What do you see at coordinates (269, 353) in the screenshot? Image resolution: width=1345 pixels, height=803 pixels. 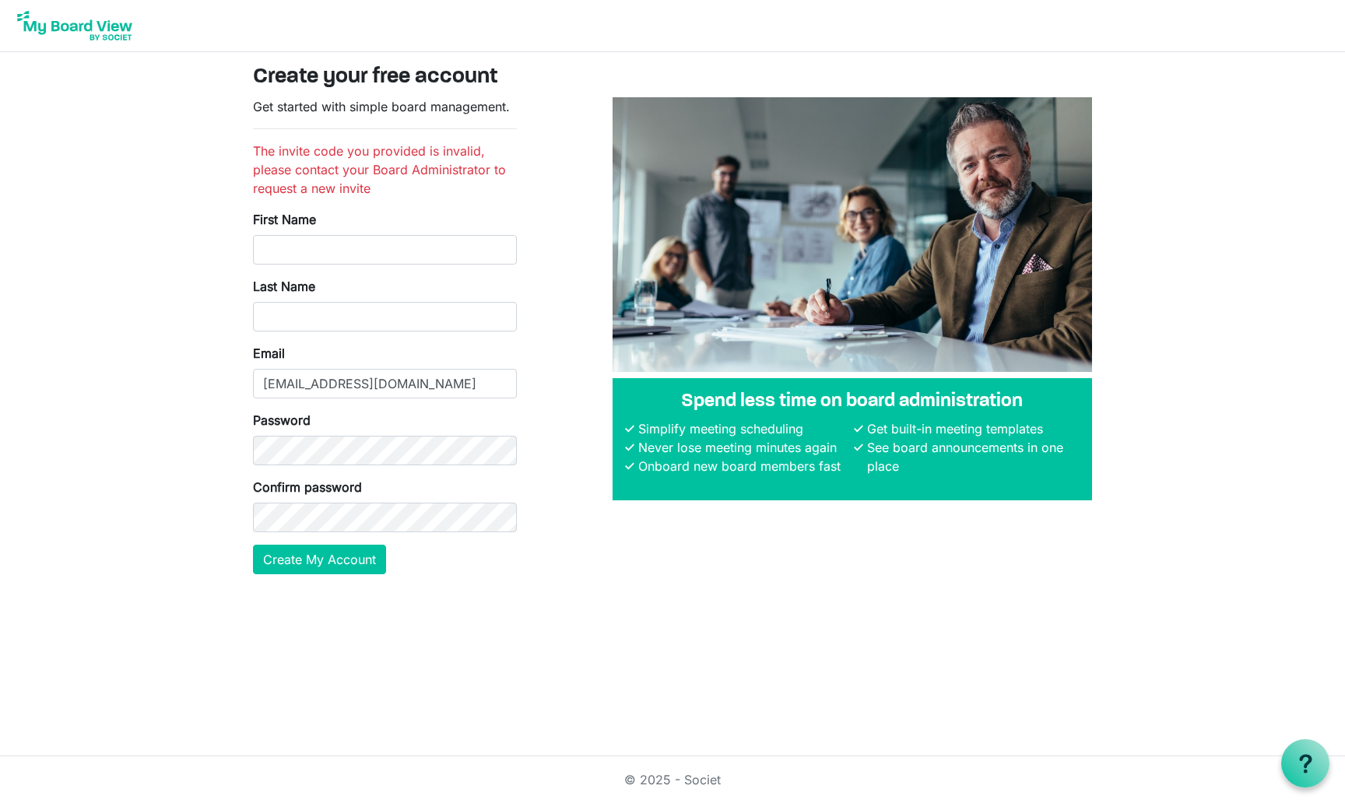 I see `label: Email` at bounding box center [269, 353].